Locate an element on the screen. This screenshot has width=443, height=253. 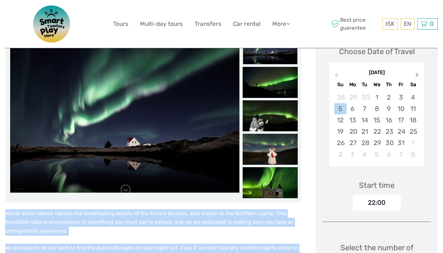
div: Su is located at coordinates (340, 84).